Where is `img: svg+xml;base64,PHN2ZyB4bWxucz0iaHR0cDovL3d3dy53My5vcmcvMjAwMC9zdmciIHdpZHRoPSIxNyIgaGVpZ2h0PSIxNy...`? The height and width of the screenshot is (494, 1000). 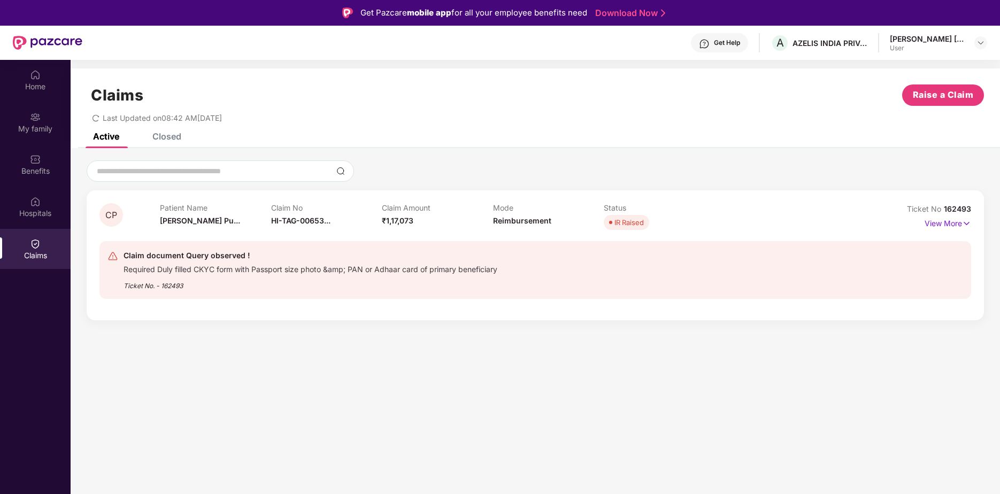 img: svg+xml;base64,PHN2ZyB4bWxucz0iaHR0cDovL3d3dy53My5vcmcvMjAwMC9zdmciIHdpZHRoPSIxNyIgaGVpZ2h0PSIxNy... is located at coordinates (966, 223).